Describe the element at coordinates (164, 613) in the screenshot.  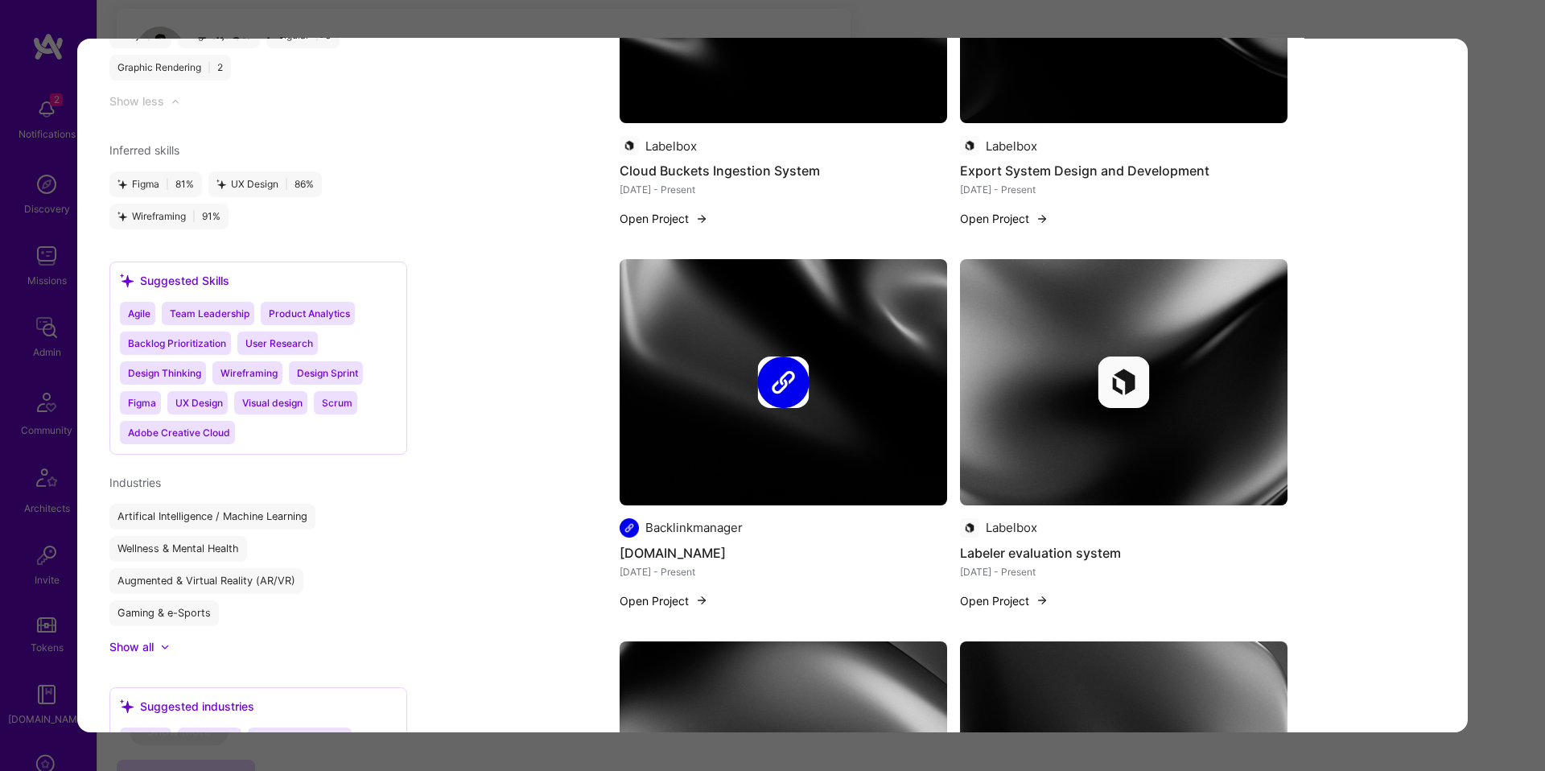
I see `div: Gaming & e-Sports` at that location.